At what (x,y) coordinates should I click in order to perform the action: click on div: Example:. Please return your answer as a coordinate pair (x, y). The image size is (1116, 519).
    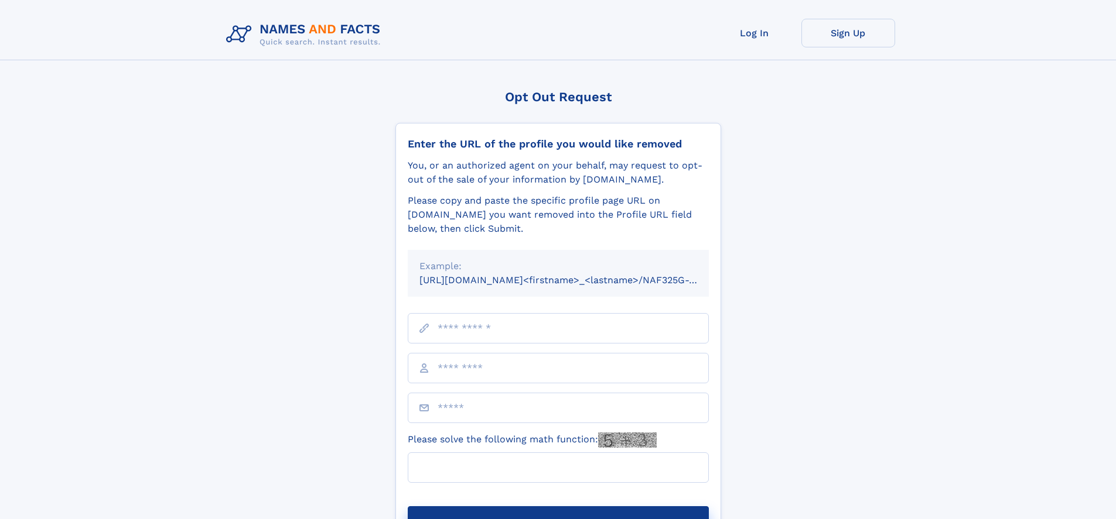
    Looking at the image, I should click on (558, 266).